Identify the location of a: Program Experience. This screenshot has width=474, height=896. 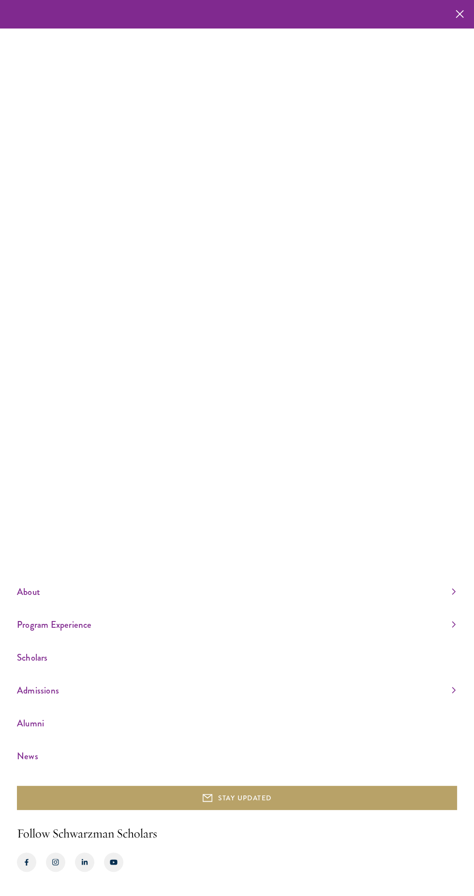
(236, 625).